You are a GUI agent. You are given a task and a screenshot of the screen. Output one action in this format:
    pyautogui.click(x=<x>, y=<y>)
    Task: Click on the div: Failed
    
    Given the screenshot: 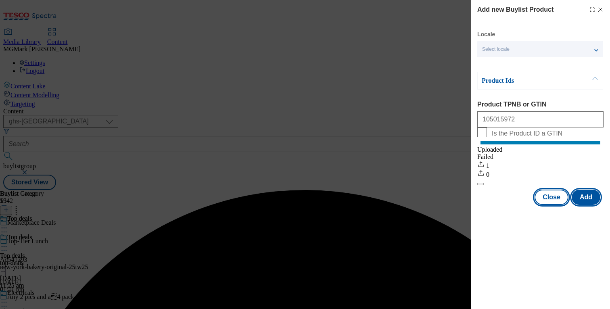 What is the action you would take?
    pyautogui.click(x=540, y=157)
    